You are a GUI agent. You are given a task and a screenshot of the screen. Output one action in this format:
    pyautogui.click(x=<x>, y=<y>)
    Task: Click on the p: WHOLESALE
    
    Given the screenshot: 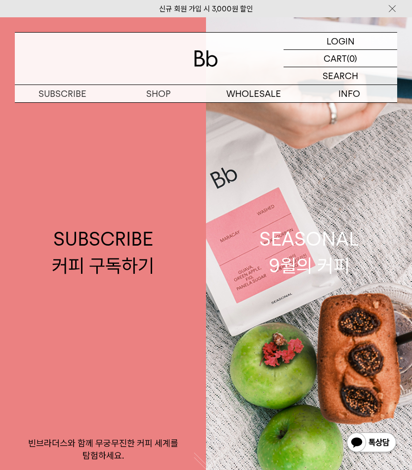 What is the action you would take?
    pyautogui.click(x=254, y=93)
    